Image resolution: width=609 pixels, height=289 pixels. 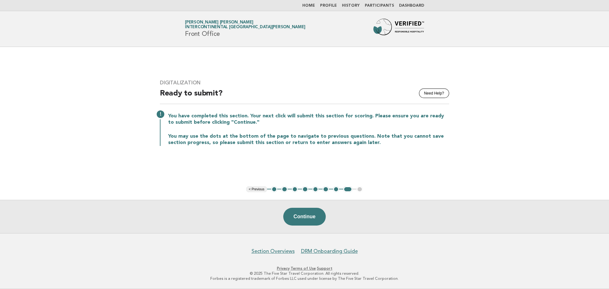 What do you see at coordinates (336, 189) in the screenshot?
I see `button: 7` at bounding box center [336, 189].